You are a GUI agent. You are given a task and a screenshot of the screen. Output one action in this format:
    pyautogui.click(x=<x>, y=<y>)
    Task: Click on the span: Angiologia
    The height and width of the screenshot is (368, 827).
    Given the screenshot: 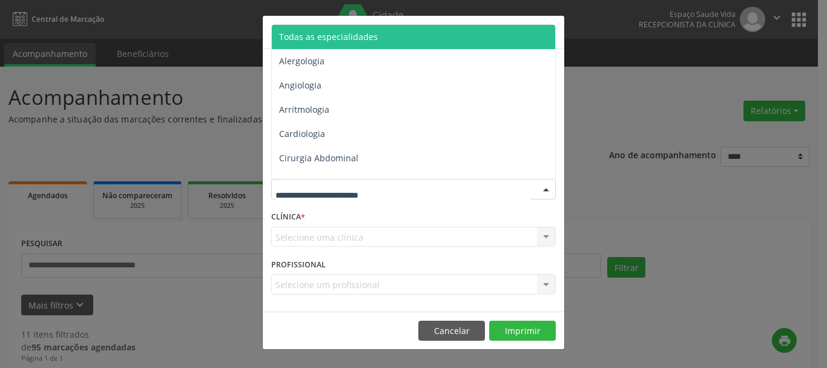 What is the action you would take?
    pyautogui.click(x=300, y=85)
    